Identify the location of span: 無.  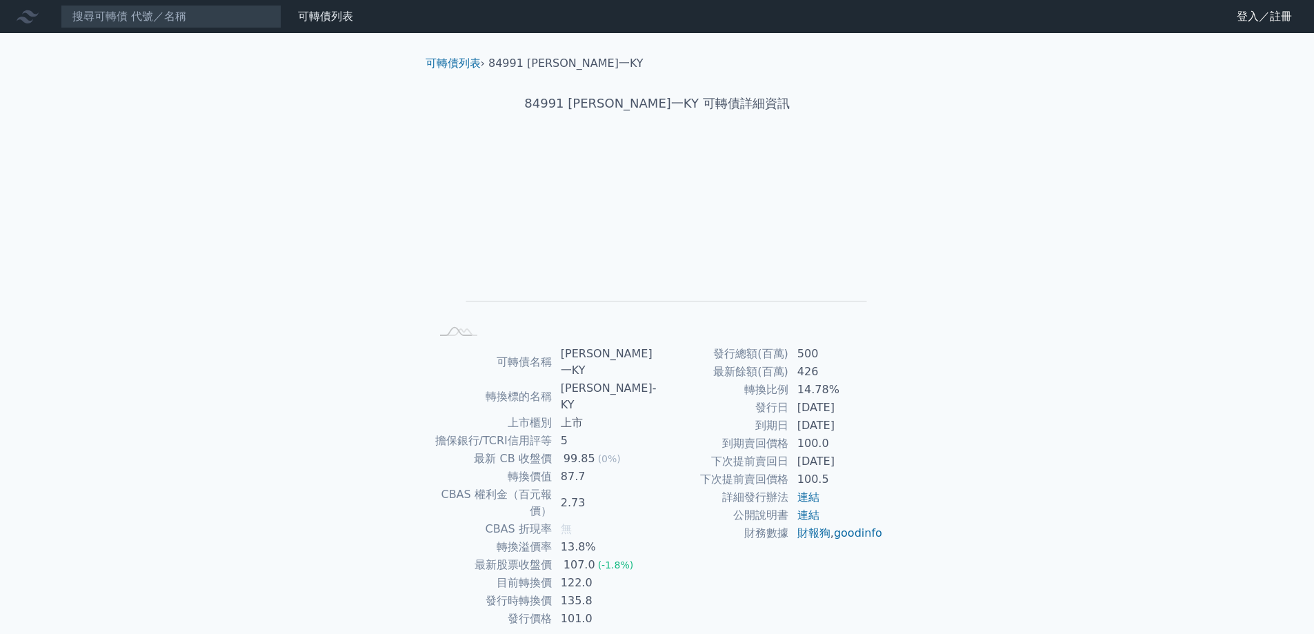
(566, 529).